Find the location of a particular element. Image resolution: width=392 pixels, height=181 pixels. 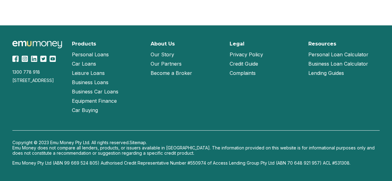

a: Personal Loans is located at coordinates (90, 55).